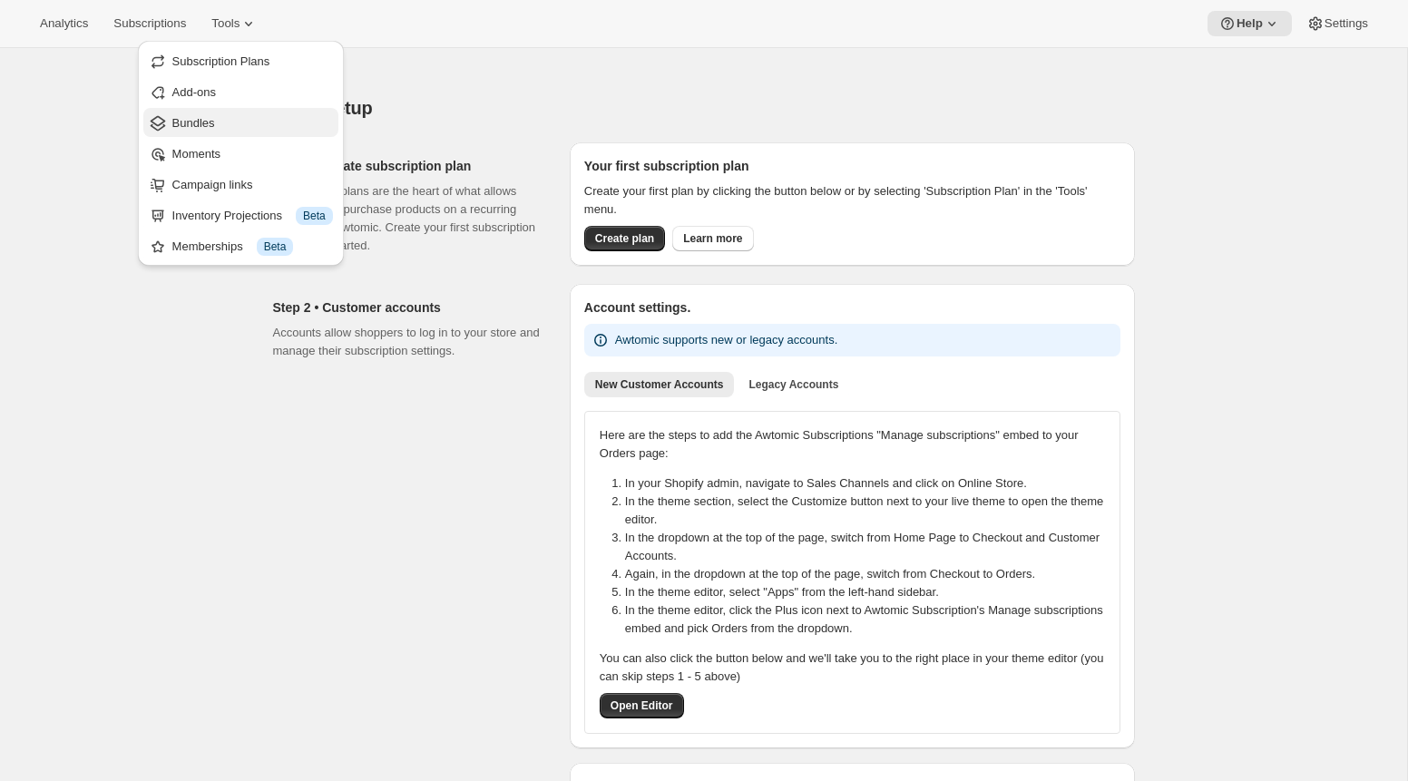  I want to click on span: Campaign links, so click(212, 184).